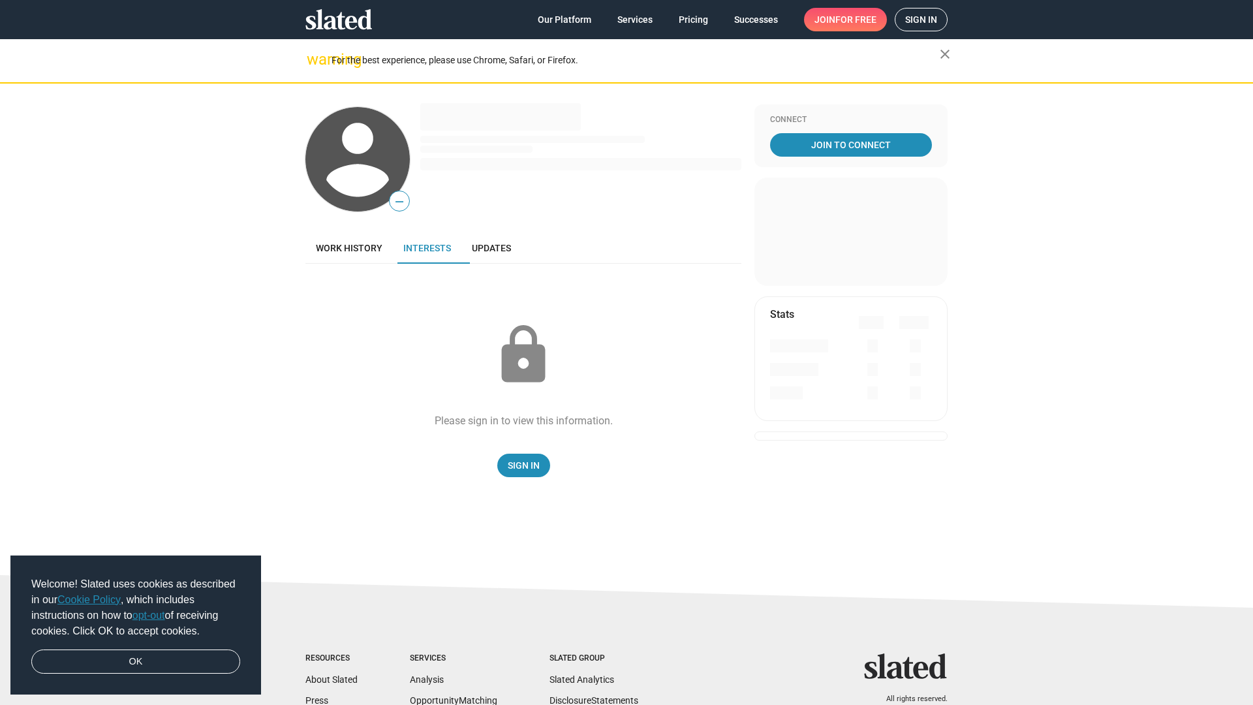 Image resolution: width=1253 pixels, height=705 pixels. What do you see at coordinates (851, 145) in the screenshot?
I see `a: Join To Connect` at bounding box center [851, 145].